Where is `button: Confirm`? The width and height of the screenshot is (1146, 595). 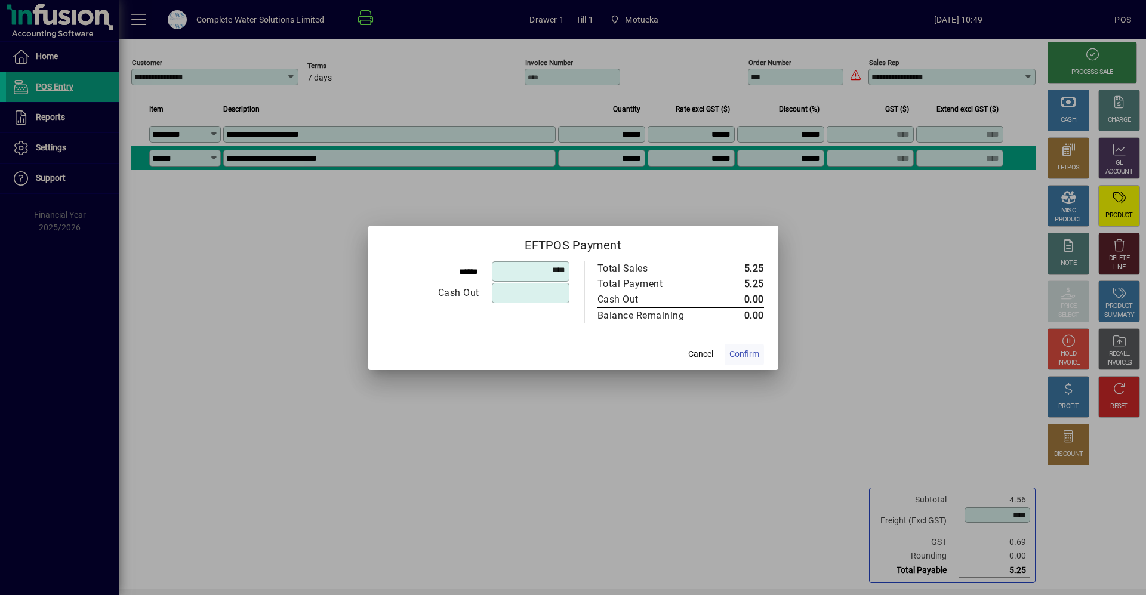 button: Confirm is located at coordinates (744, 354).